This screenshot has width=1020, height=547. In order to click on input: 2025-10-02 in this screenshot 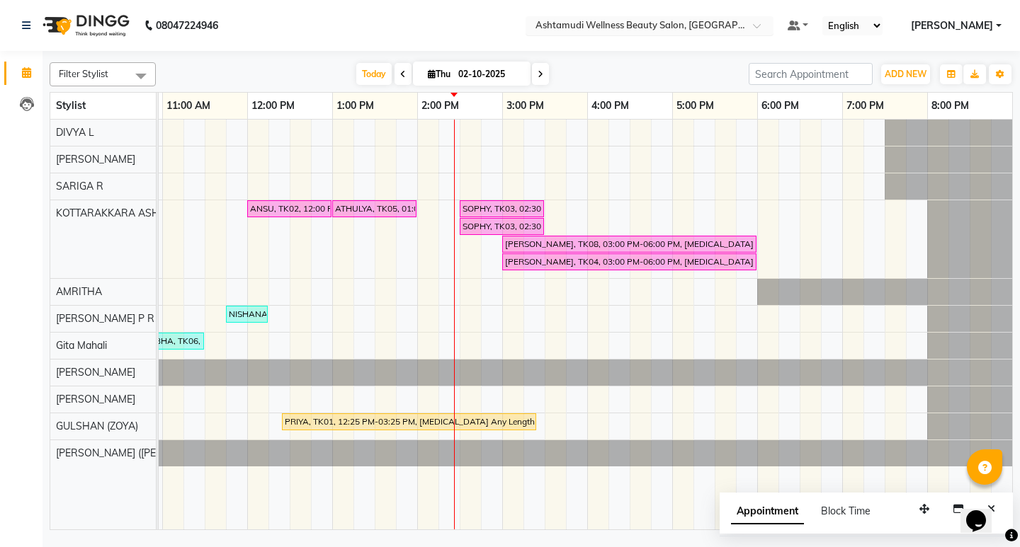, I will do `click(489, 74)`.